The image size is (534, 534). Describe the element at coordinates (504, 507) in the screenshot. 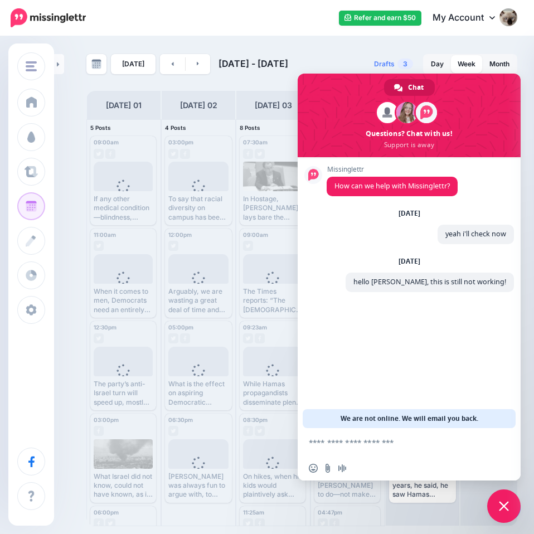

I see `a: Close chat` at that location.